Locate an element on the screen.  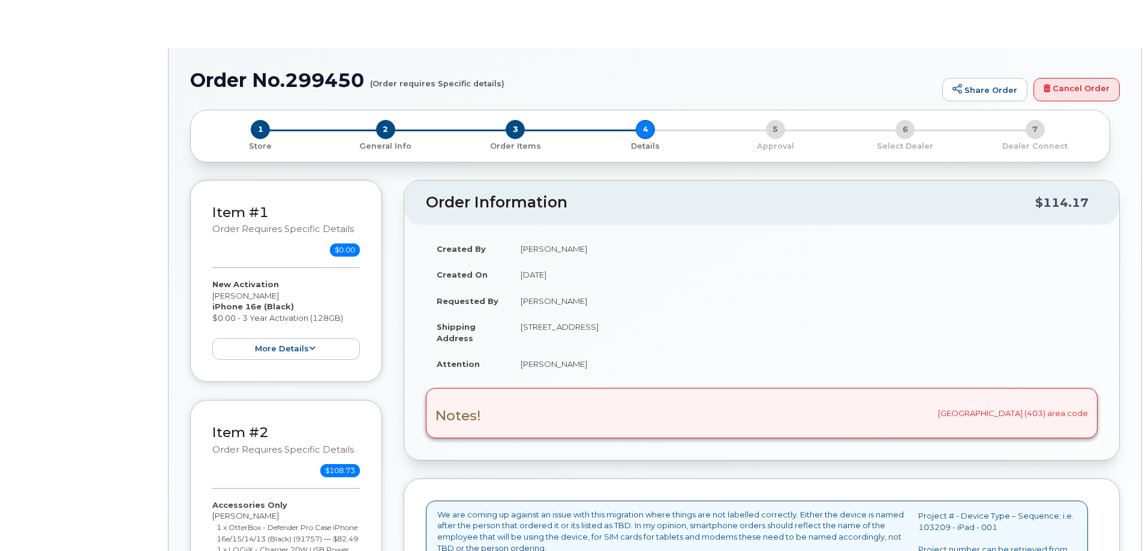
a: Item #1 is located at coordinates (241, 212).